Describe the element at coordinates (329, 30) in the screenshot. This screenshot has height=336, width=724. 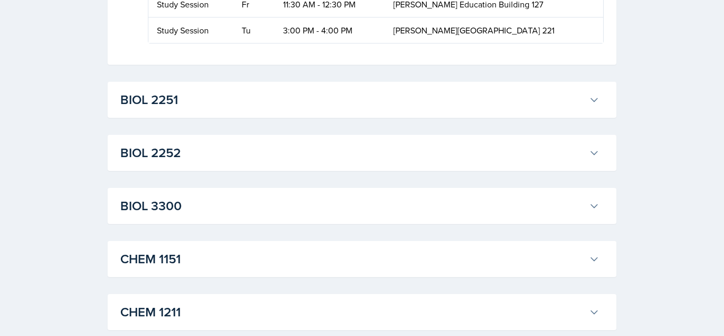
I see `td: 3:00 PM - 4:00 PM` at that location.